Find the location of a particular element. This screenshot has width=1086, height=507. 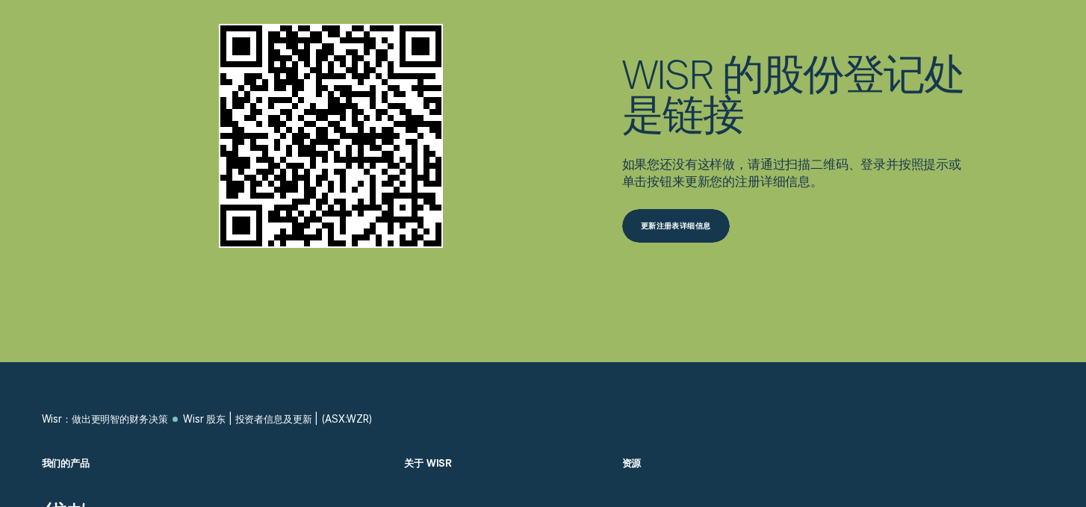

font: Wisr 的股份登记处是链接 is located at coordinates (793, 93).